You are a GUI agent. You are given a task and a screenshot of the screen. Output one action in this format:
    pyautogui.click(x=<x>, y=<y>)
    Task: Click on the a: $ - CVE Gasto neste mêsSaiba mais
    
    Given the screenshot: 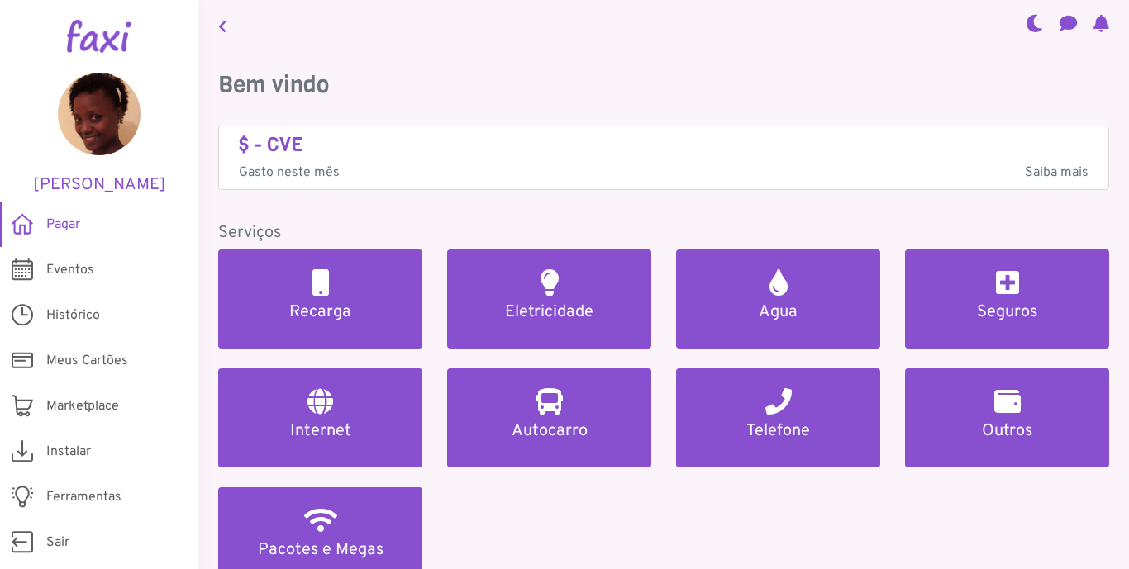 What is the action you would take?
    pyautogui.click(x=664, y=158)
    